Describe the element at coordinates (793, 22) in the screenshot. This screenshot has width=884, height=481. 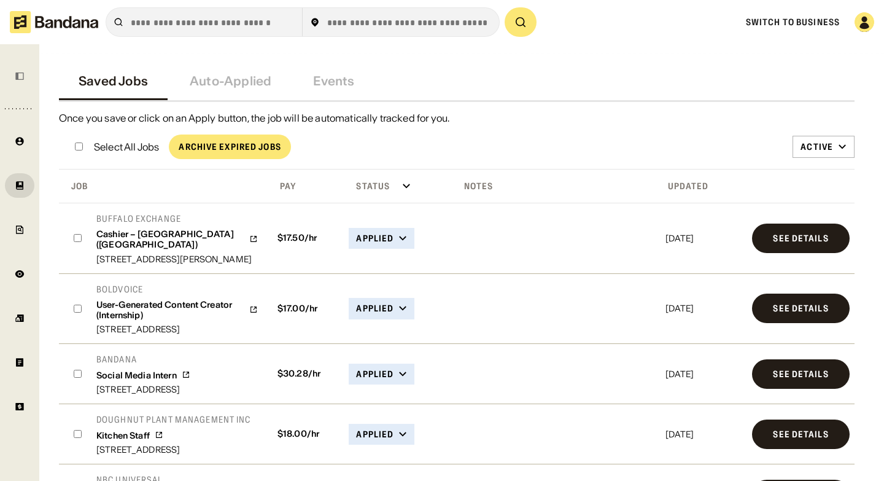
I see `span: Switch to Business` at that location.